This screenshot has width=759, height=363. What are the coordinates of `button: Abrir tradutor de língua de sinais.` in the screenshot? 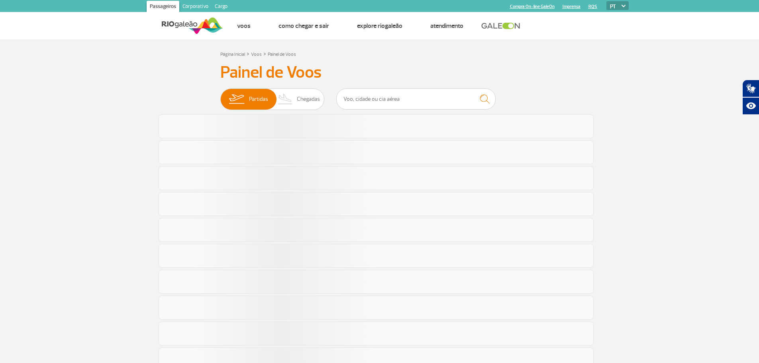 It's located at (750, 88).